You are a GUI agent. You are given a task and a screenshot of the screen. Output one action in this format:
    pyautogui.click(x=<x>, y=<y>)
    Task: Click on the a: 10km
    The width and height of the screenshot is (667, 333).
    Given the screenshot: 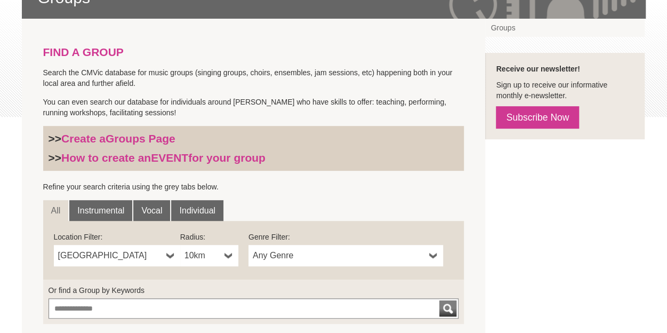 What is the action you would take?
    pyautogui.click(x=209, y=255)
    